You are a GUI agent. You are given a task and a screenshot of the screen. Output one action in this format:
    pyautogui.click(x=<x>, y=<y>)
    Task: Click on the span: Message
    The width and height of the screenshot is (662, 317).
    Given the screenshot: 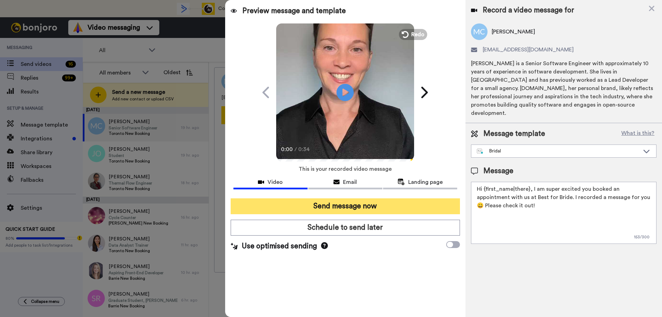 What is the action you would take?
    pyautogui.click(x=498, y=171)
    